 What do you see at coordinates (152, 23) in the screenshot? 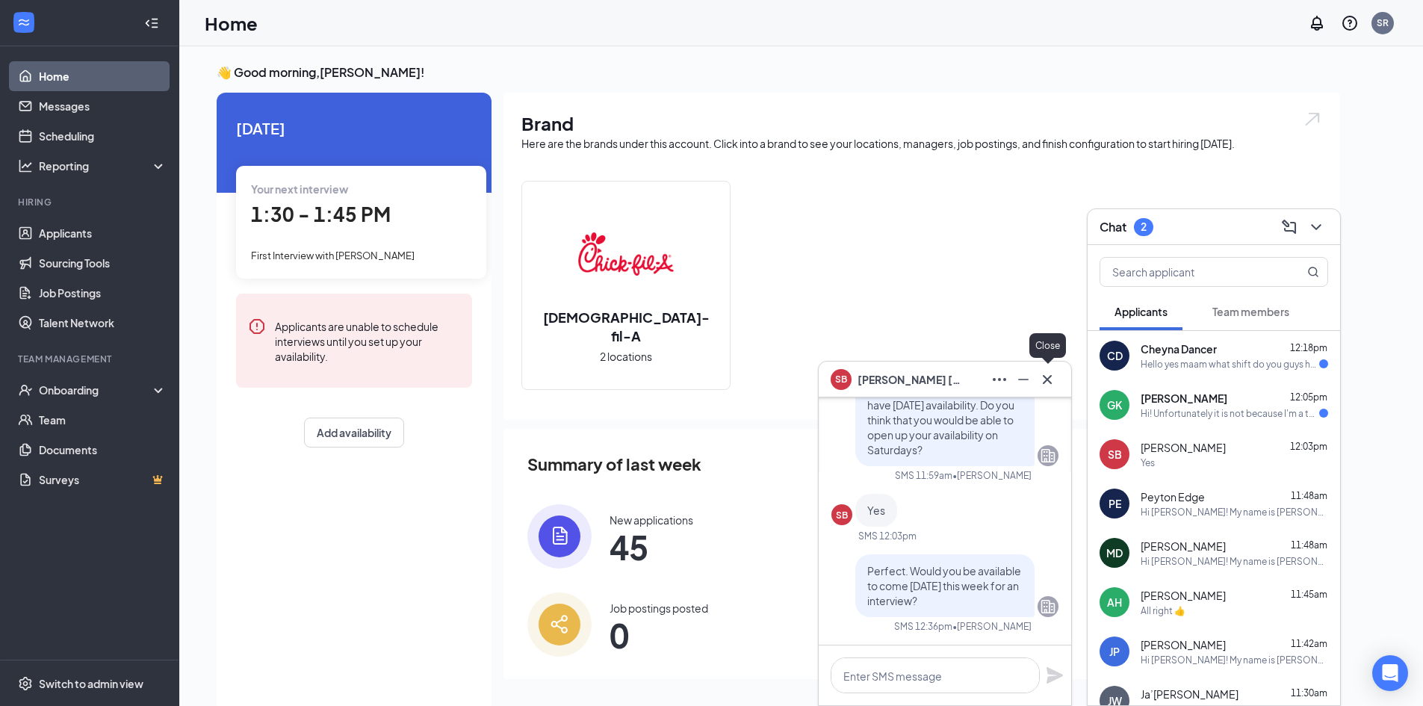
I see `svg: Collapse` at bounding box center [152, 23].